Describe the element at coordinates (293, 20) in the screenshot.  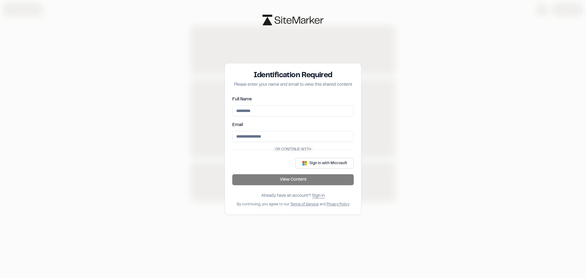
I see `img: logo-black-rebrand.svg` at that location.